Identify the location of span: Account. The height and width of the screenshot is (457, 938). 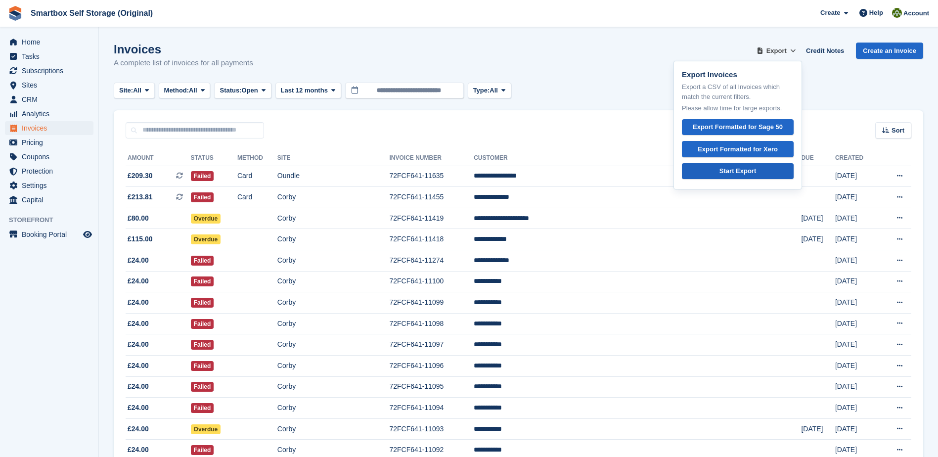
(916, 13).